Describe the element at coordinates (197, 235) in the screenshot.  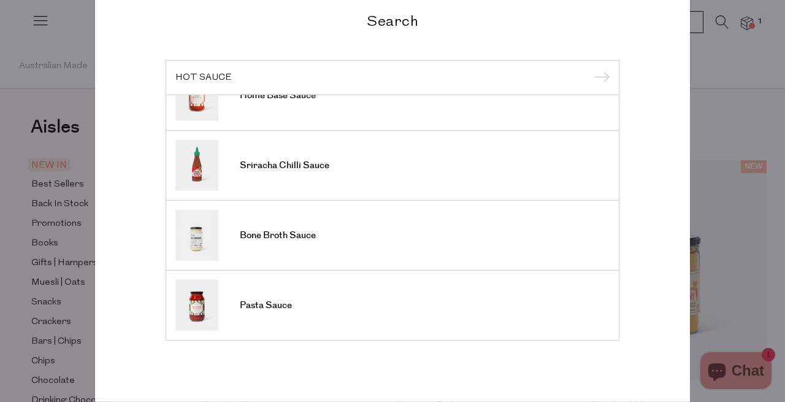
I see `img: Bone Broth Sauce` at that location.